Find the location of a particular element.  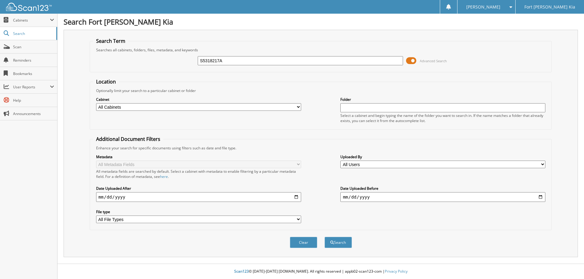

div: Enhance your search for specific documents using filters such as date and file type. is located at coordinates (321, 148).